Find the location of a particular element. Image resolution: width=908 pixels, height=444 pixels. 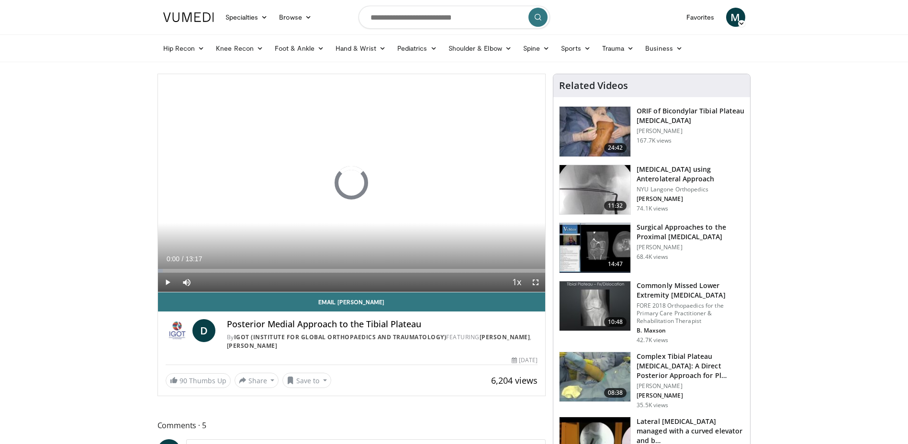

span: 24:42 is located at coordinates (616, 148).